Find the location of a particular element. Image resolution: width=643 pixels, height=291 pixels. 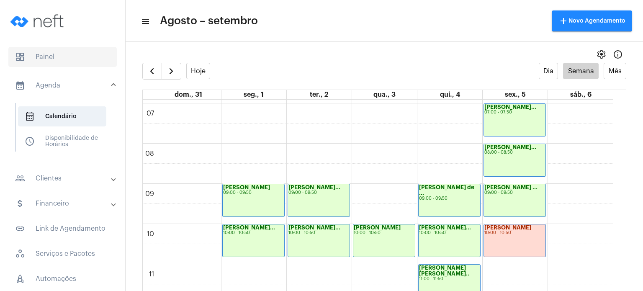

a: 1 de setembro de 2025 is located at coordinates (254, 95).